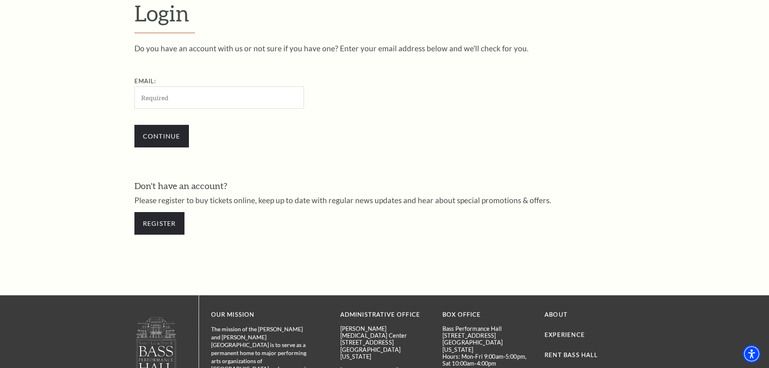  I want to click on a: Rent Bass Hall, so click(571, 354).